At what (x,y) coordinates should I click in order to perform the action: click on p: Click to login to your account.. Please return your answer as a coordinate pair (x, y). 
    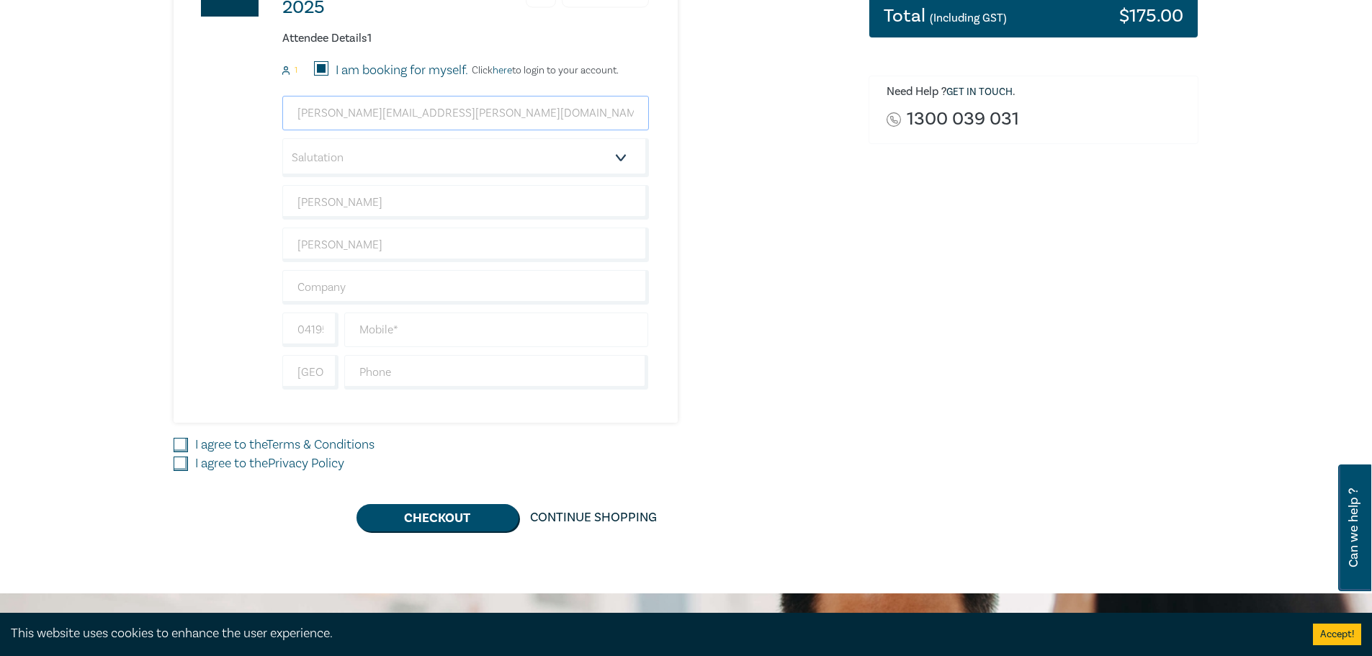
    Looking at the image, I should click on (543, 71).